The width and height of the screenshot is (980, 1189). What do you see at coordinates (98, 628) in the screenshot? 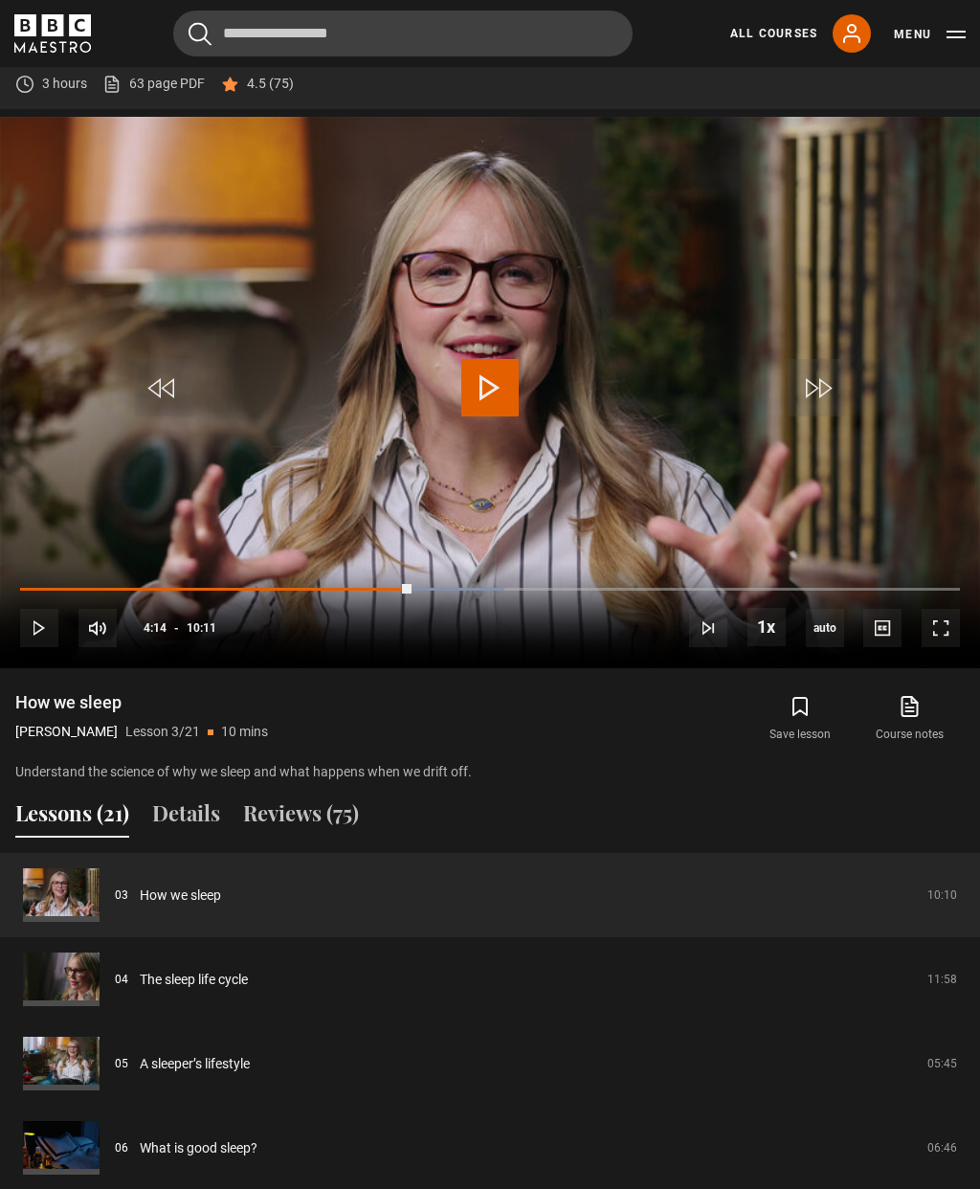
I see `button: Mute` at bounding box center [98, 628].